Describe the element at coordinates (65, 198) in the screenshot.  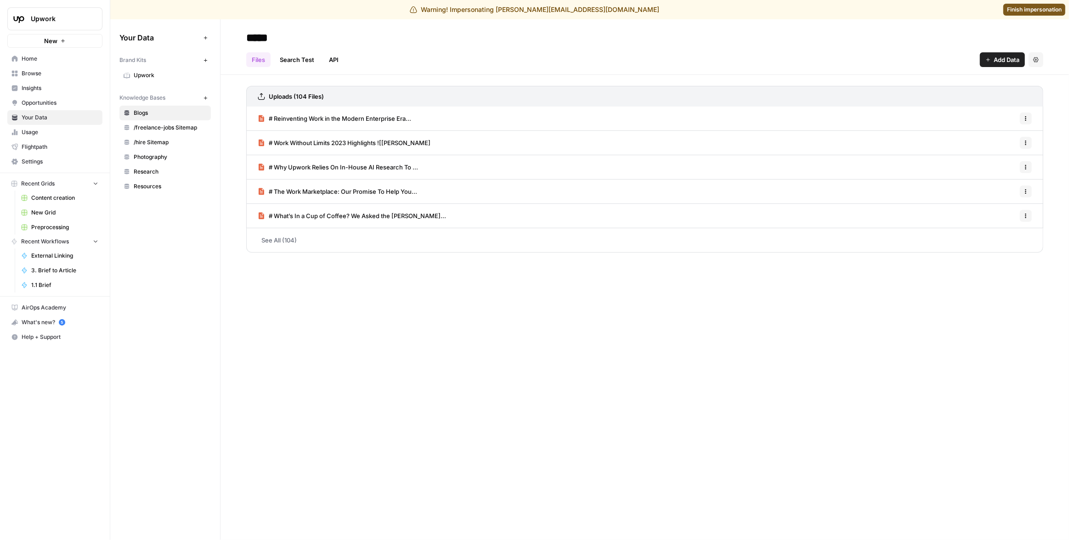
I see `span: Content creation` at that location.